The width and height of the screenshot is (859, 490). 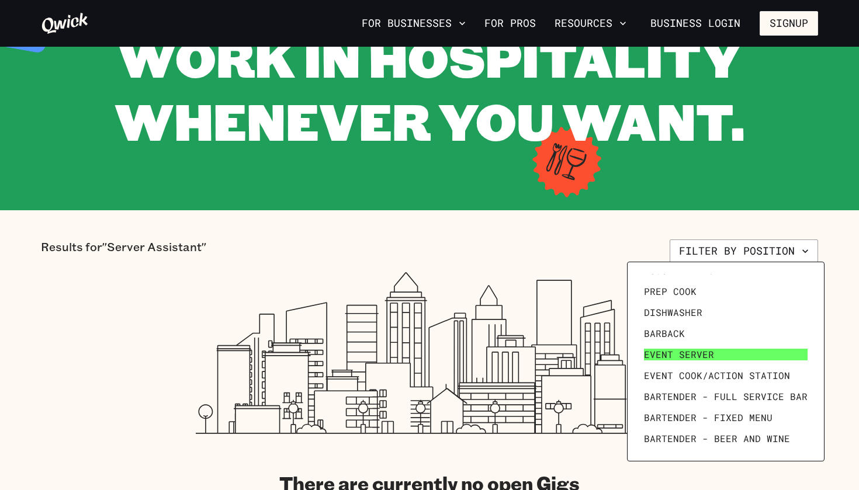 I want to click on span: Event Cook/Action Station, so click(x=717, y=376).